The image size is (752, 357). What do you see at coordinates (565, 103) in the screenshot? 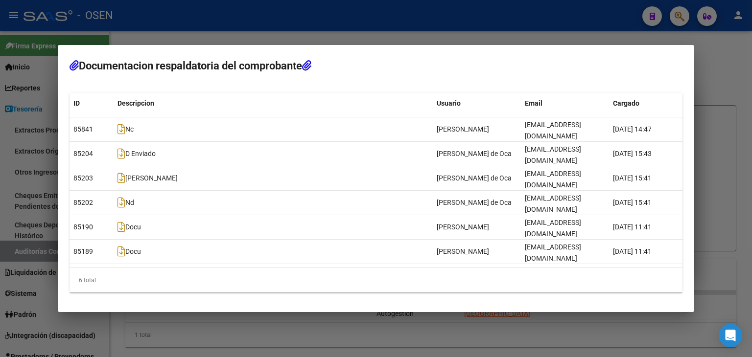
I see `datatable-header-cell: Email` at bounding box center [565, 103].